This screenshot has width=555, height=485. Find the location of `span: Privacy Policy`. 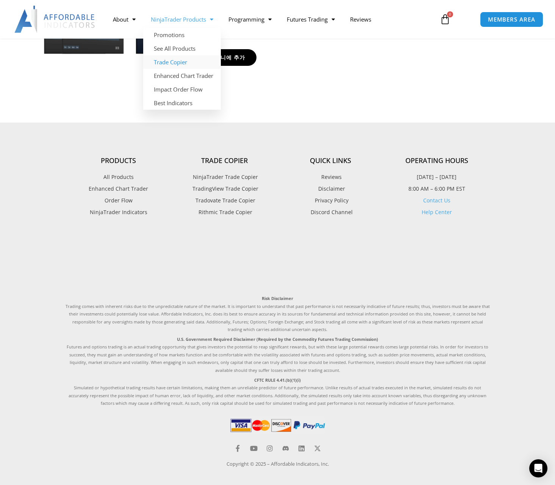

span: Privacy Policy is located at coordinates (330, 201).